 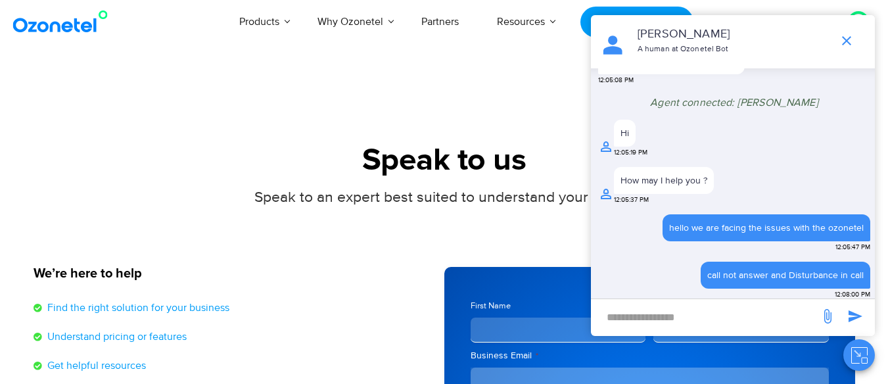 I want to click on div: new-msg-input, so click(x=705, y=317).